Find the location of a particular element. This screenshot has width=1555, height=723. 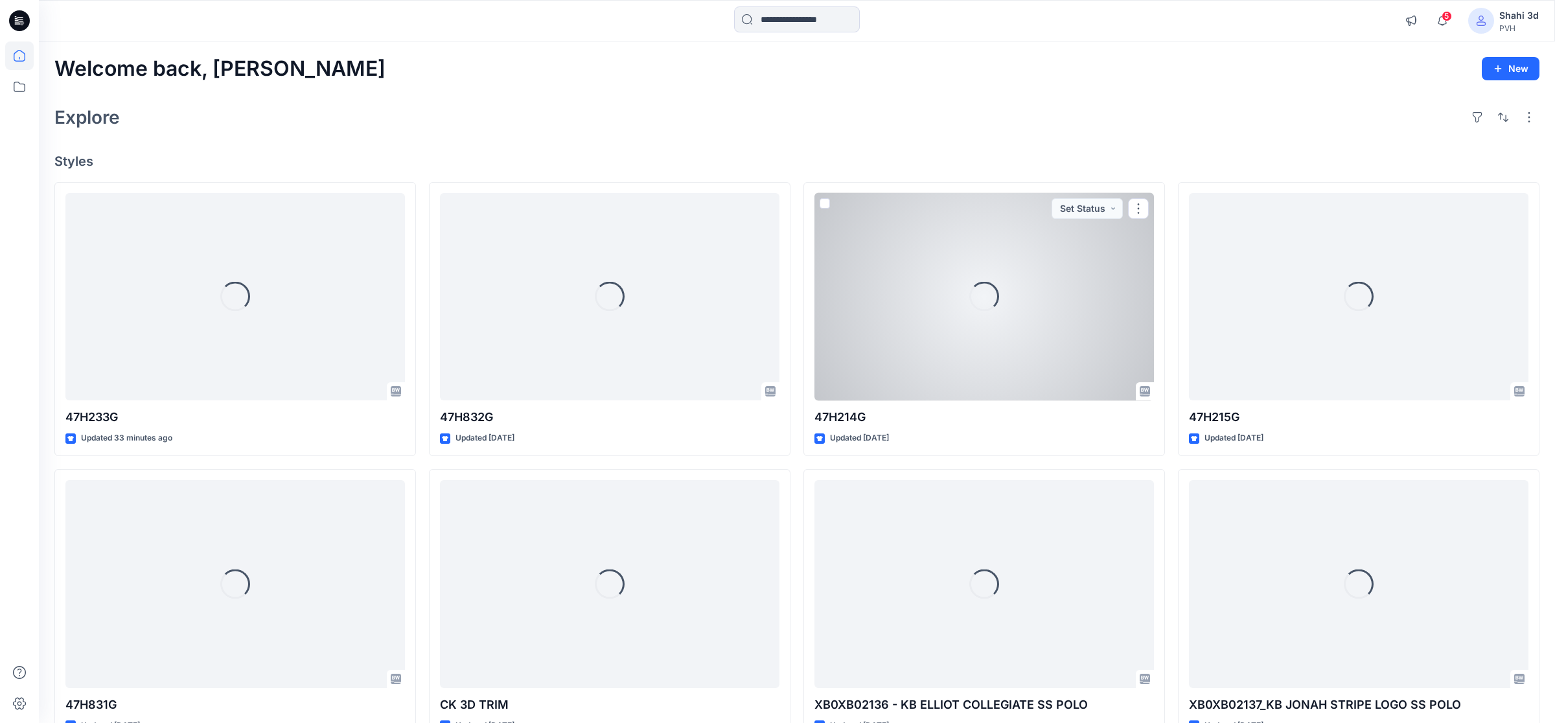

p: 47H832G is located at coordinates (610, 417).